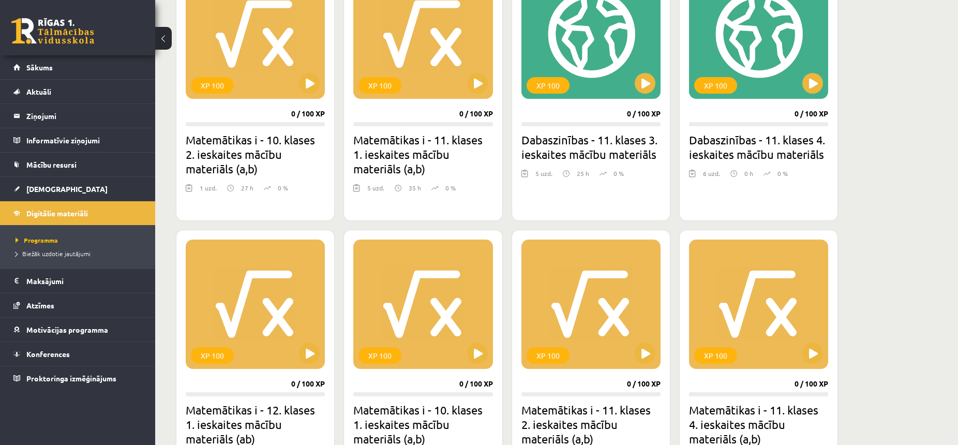  Describe the element at coordinates (53, 254) in the screenshot. I see `span: Biežāk uzdotie jautājumi` at that location.